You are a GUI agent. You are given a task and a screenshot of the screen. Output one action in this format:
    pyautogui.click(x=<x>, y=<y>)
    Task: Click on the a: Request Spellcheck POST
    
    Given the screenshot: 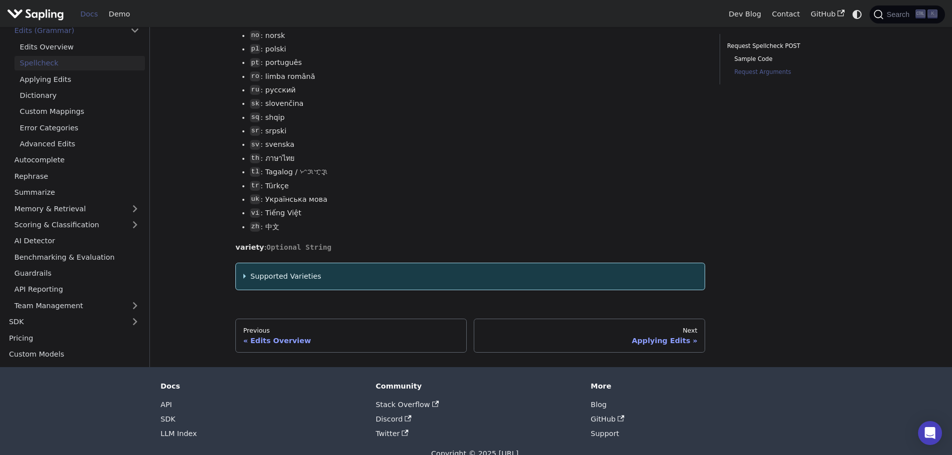 What is the action you would take?
    pyautogui.click(x=794, y=46)
    